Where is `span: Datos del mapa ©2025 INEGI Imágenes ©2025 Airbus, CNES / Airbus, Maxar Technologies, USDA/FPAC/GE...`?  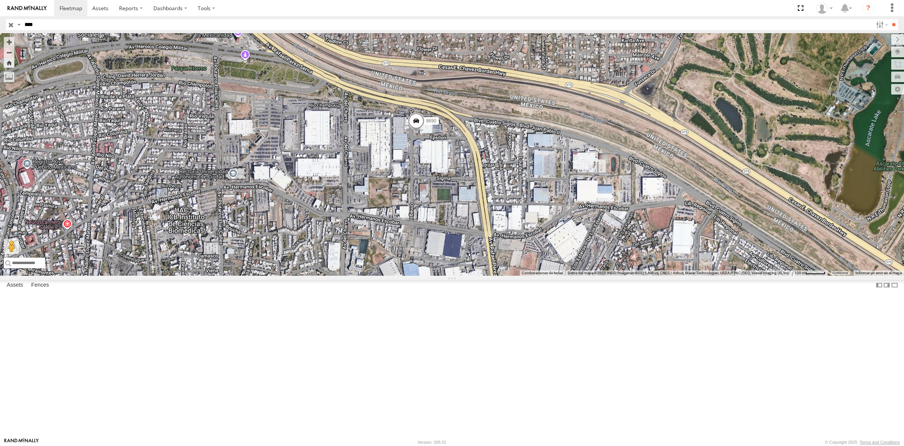
span: Datos del mapa ©2025 INEGI Imágenes ©2025 Airbus, CNES / Airbus, Maxar Technologies, USDA/FPAC/GE... is located at coordinates (679, 273).